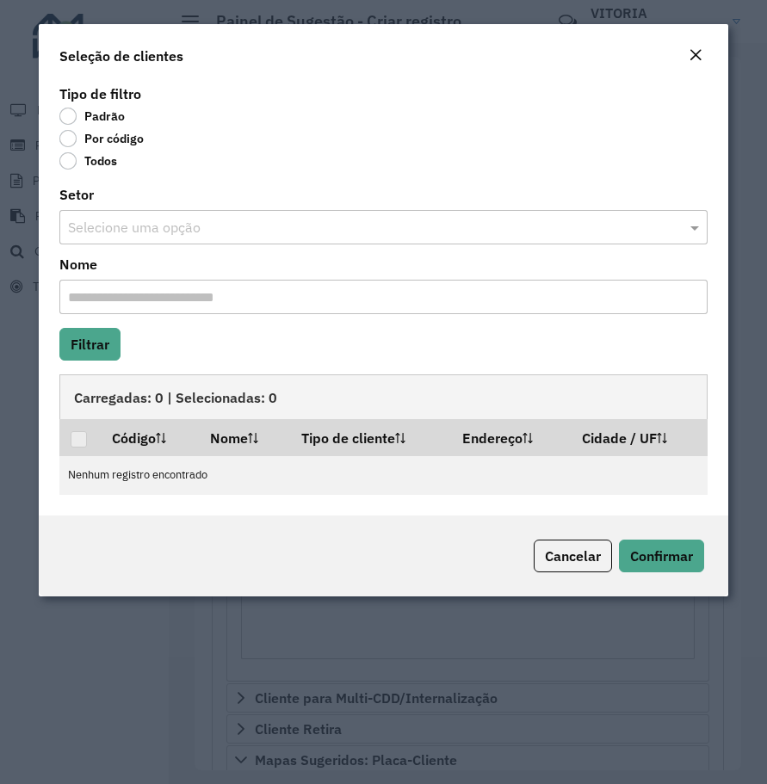 The image size is (767, 784). What do you see at coordinates (78, 264) in the screenshot?
I see `label: Nome` at bounding box center [78, 264].